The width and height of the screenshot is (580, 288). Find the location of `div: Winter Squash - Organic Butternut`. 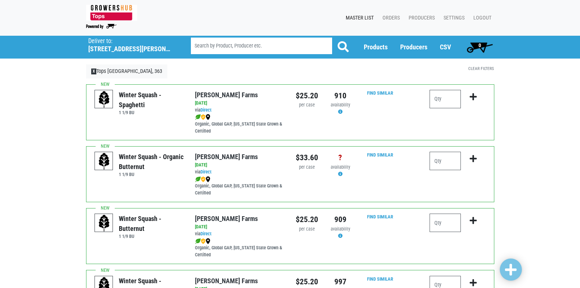

div: Winter Squash - Organic Butternut is located at coordinates (151, 161).